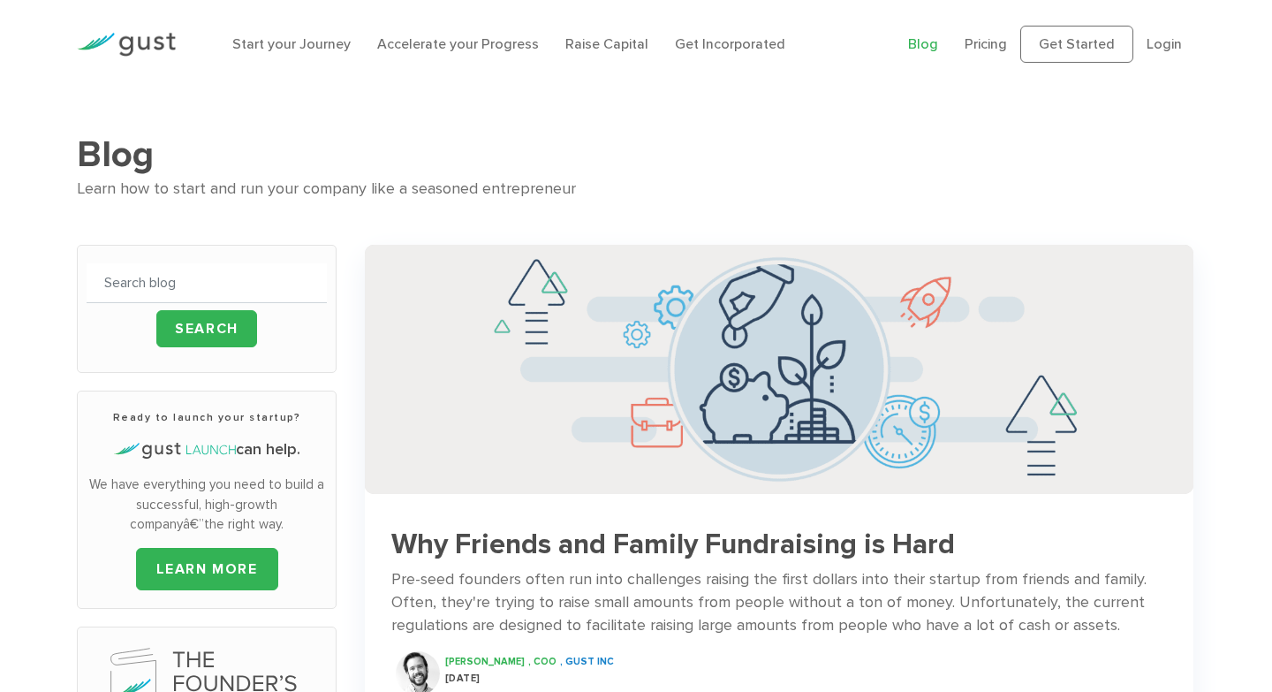 This screenshot has width=1272, height=692. I want to click on a: Blog, so click(923, 43).